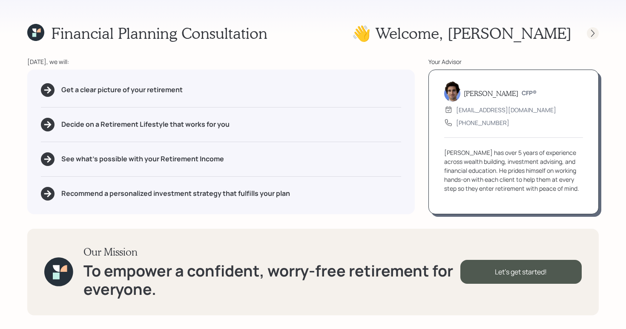 Image resolution: width=626 pixels, height=329 pixels. Describe the element at coordinates (521, 271) in the screenshot. I see `div: Let's get started!` at that location.